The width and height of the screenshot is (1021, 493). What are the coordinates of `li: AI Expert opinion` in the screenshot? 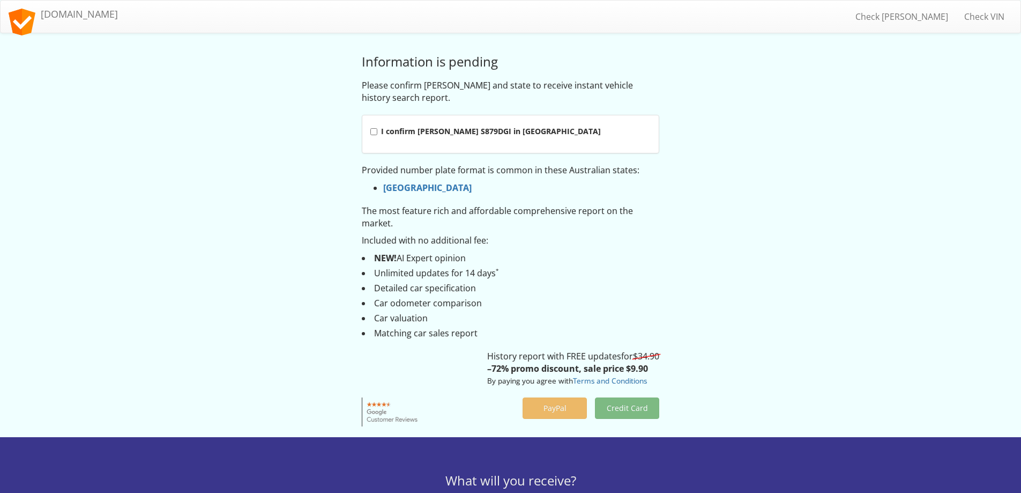 It's located at (510, 258).